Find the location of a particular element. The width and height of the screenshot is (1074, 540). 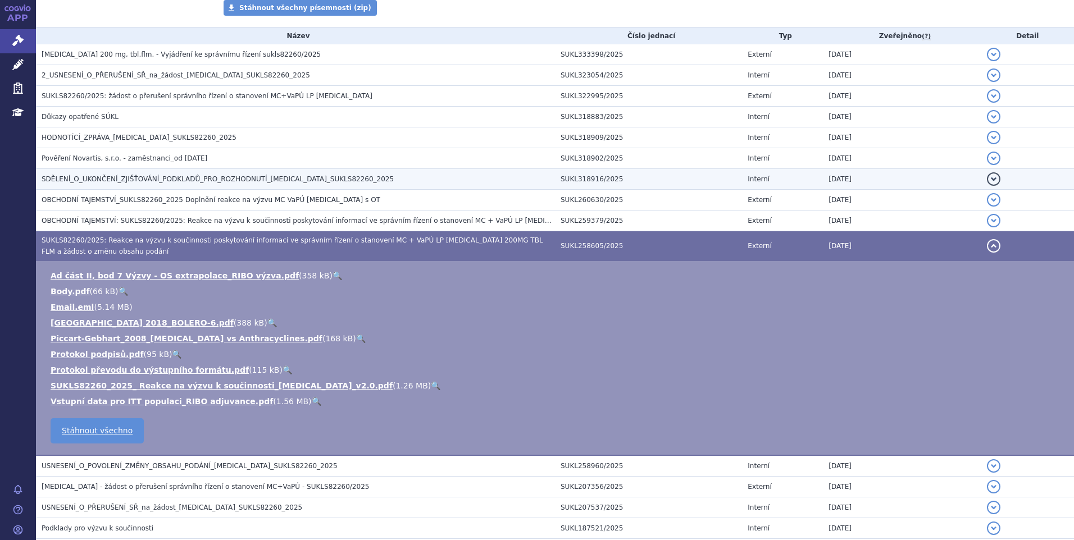

th: Číslo jednací is located at coordinates (648, 36).